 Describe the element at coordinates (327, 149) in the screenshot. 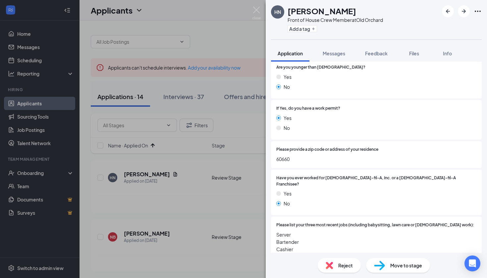

I see `span: Please provide a zip code or address of your residence` at that location.